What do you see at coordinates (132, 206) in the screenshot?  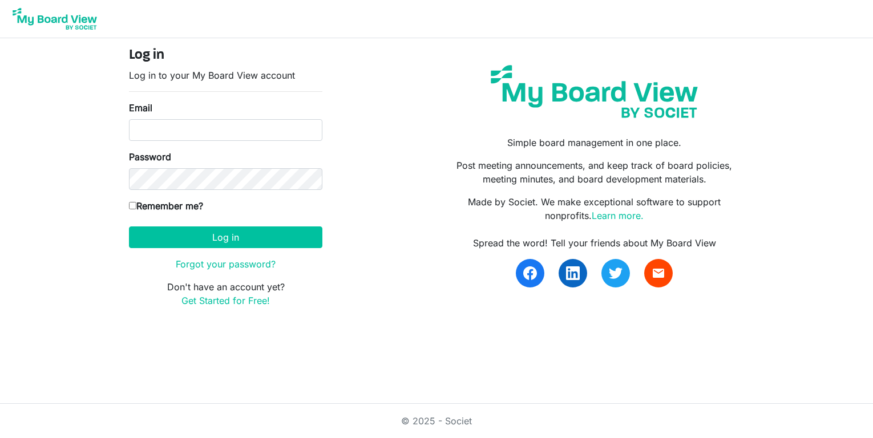 I see `input: Remember me?` at bounding box center [132, 206].